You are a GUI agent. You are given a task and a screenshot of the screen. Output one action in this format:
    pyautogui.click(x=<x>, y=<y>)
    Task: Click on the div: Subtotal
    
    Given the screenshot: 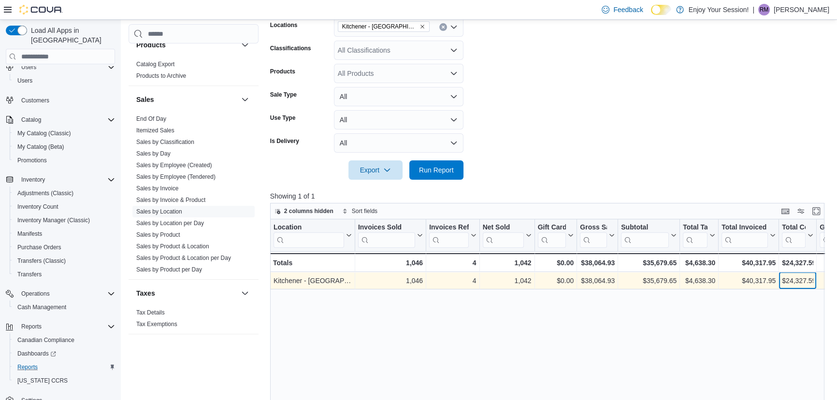 What is the action you would take?
    pyautogui.click(x=644, y=235)
    